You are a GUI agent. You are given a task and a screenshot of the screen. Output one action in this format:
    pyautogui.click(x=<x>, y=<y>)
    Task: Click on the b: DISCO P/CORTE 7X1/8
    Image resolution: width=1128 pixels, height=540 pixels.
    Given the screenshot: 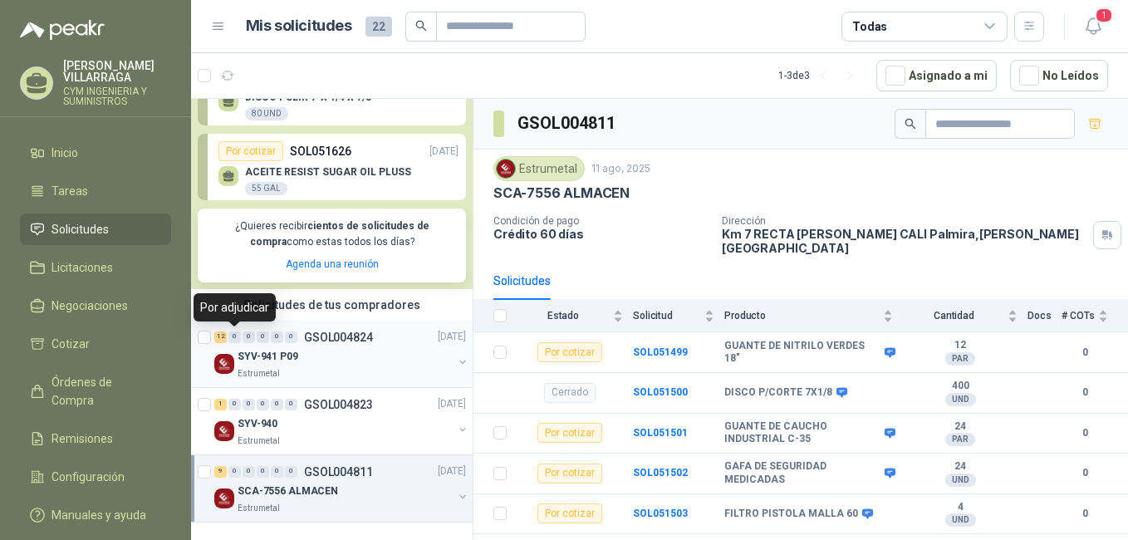 What is the action you would take?
    pyautogui.click(x=779, y=393)
    